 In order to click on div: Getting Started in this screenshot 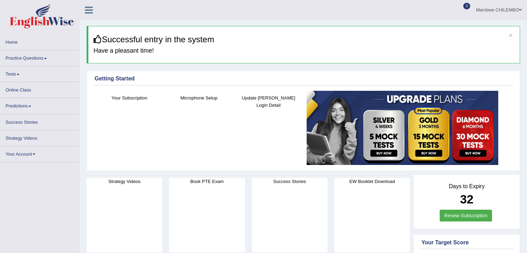, I will do `click(303, 79)`.